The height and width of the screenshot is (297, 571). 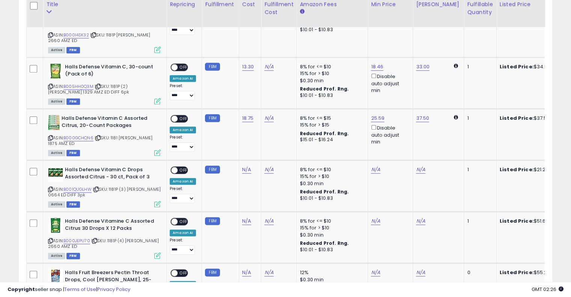 I want to click on a: B000JEPU70, so click(x=77, y=241).